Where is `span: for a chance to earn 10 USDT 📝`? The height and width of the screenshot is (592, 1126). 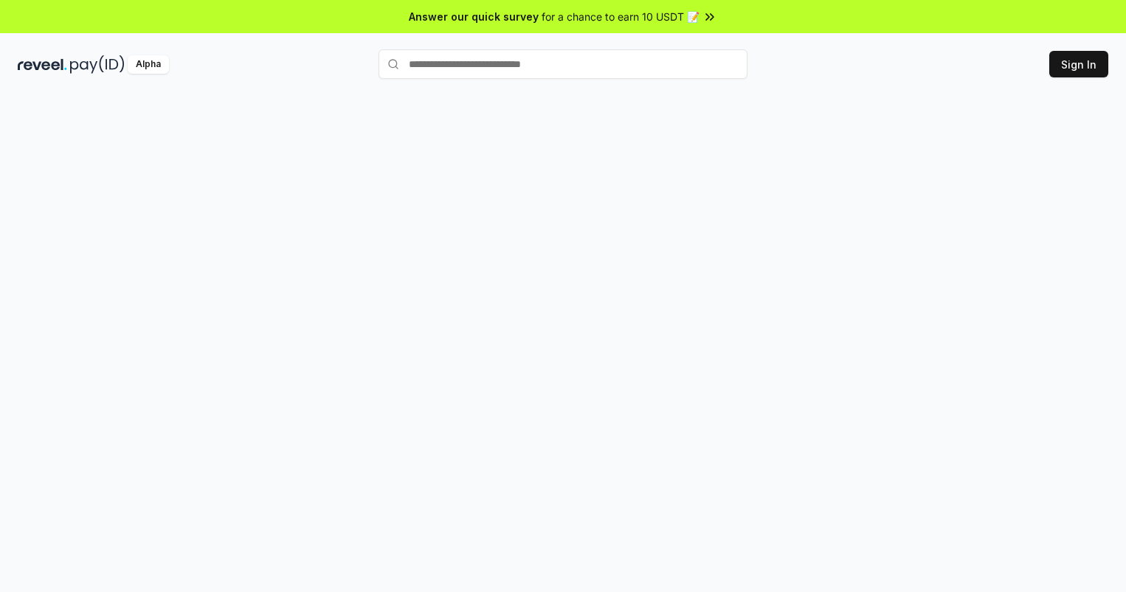 span: for a chance to earn 10 USDT 📝 is located at coordinates (620, 16).